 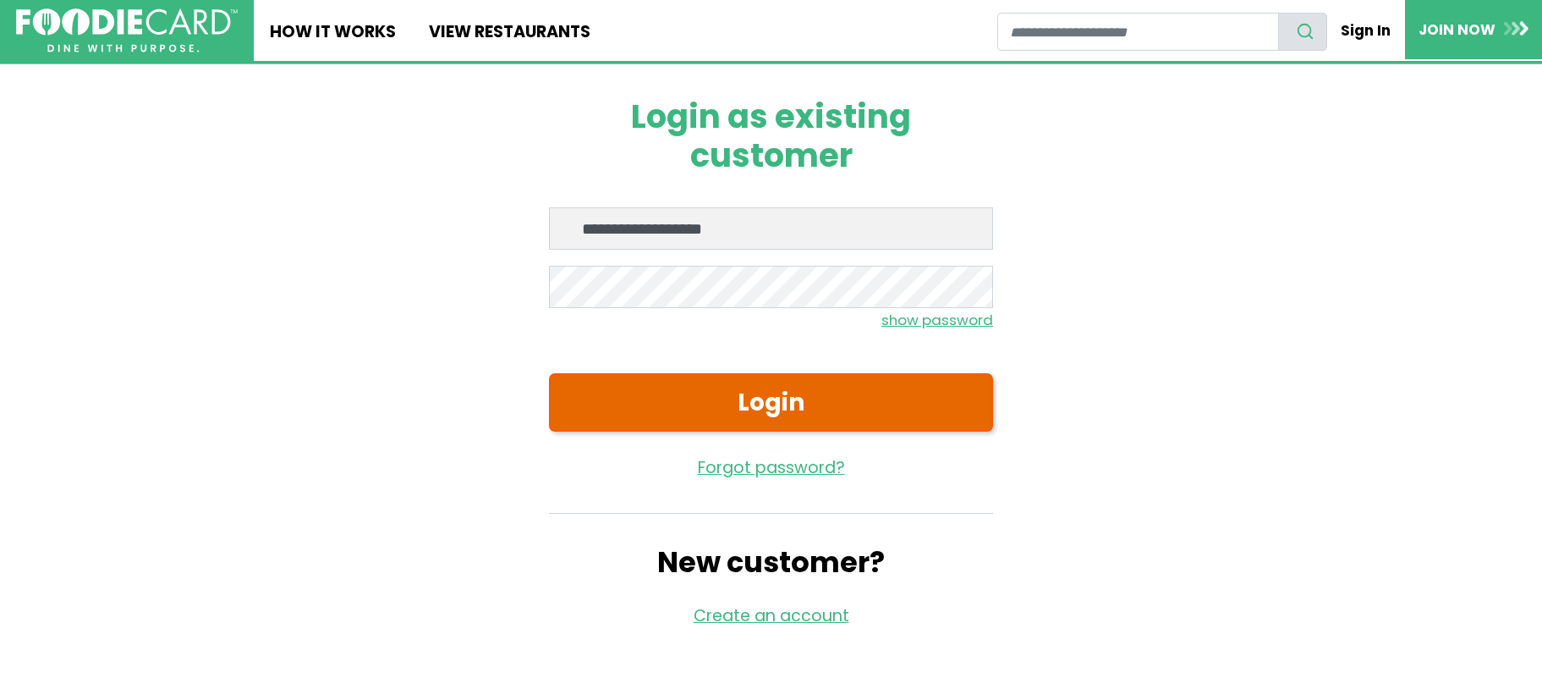 What do you see at coordinates (1303, 31) in the screenshot?
I see `button: search` at bounding box center [1303, 31].